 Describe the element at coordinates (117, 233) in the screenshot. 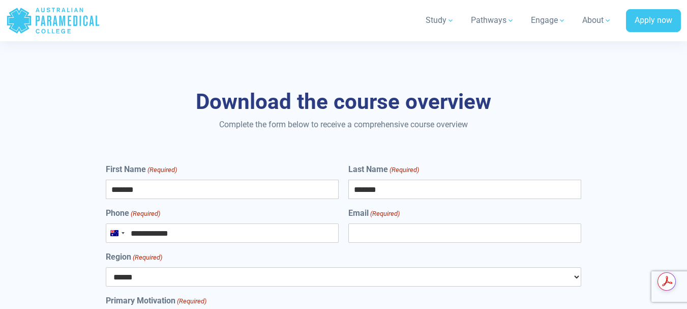

I see `button: Selected country` at that location.